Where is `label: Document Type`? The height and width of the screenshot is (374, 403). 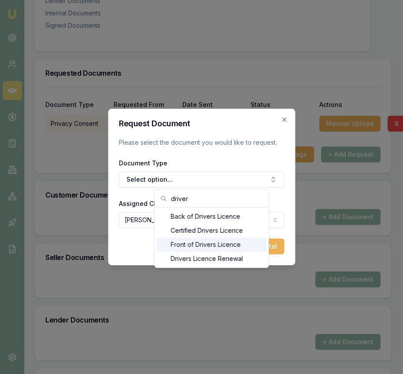 label: Document Type is located at coordinates (143, 163).